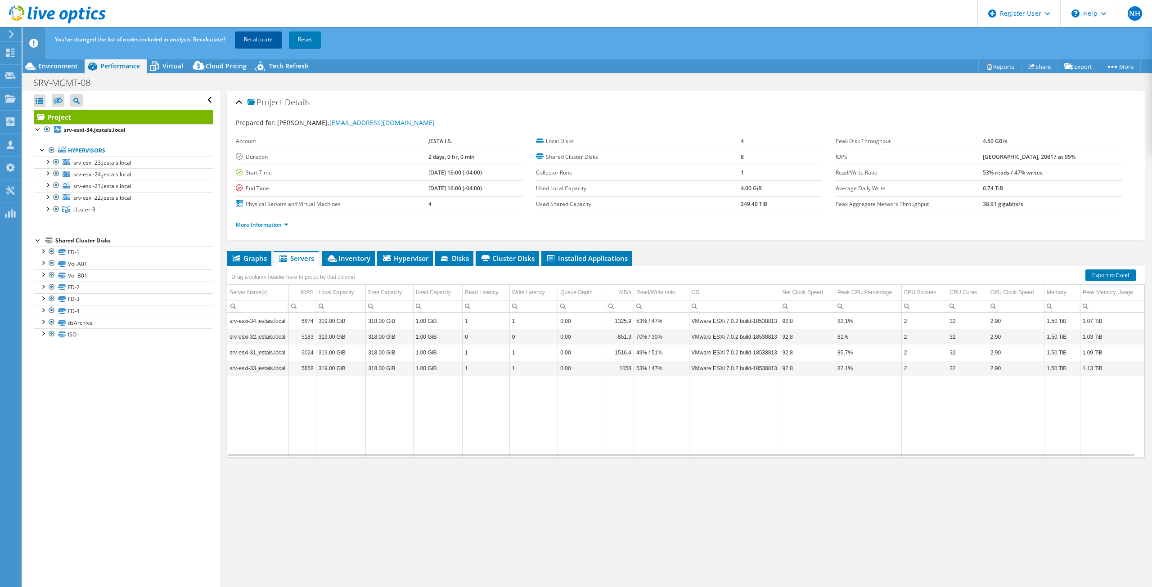  Describe the element at coordinates (123, 151) in the screenshot. I see `a: Hypervisors` at that location.